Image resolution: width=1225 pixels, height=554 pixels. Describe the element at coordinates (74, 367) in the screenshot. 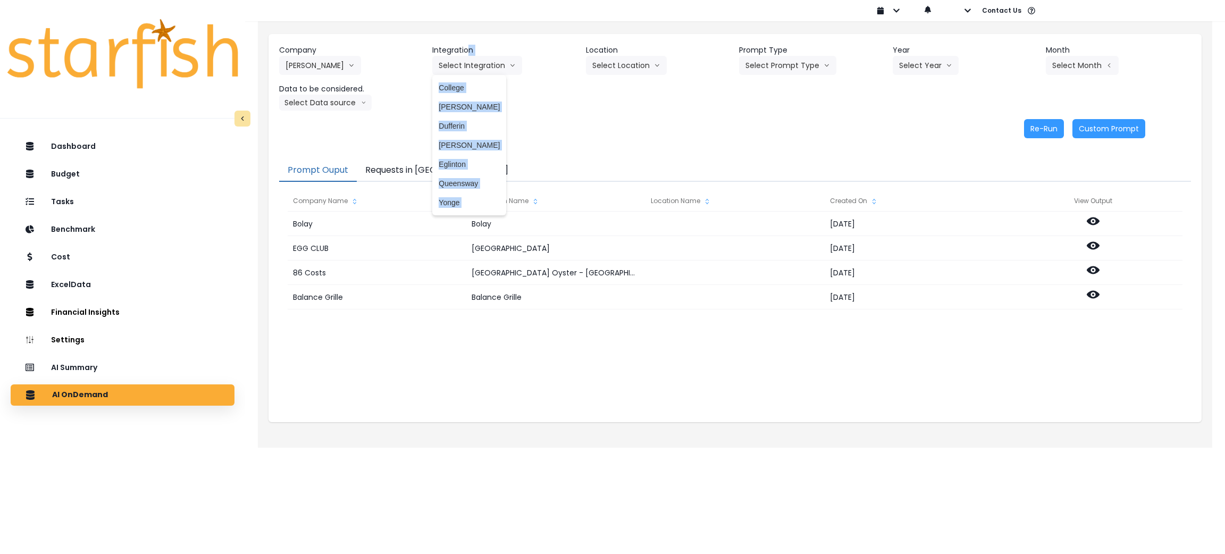

I see `p: AI Summary` at that location.